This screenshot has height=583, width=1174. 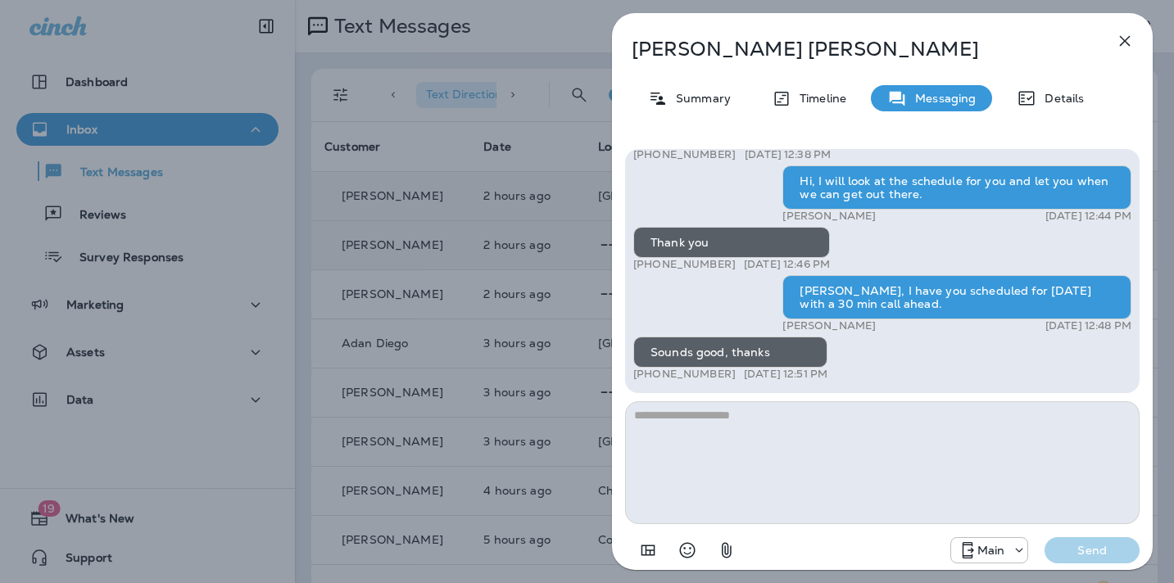 I want to click on p: Timeline, so click(x=819, y=98).